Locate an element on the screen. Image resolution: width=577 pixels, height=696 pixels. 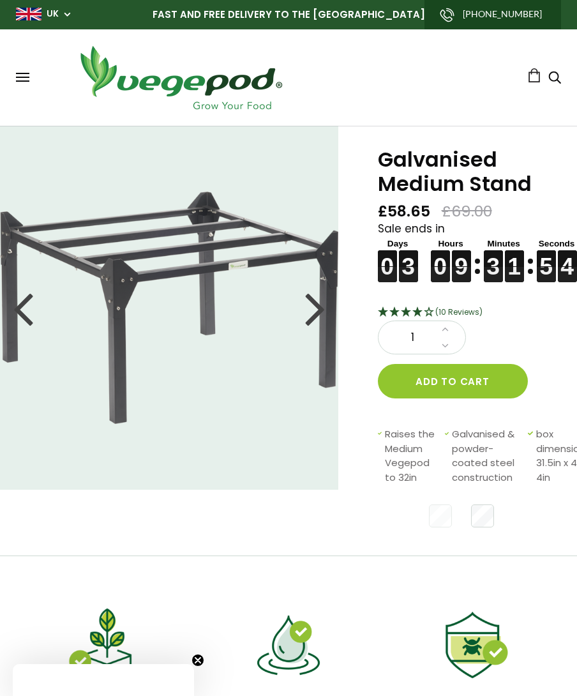
span: Raises the Medium Vegepod to 32in is located at coordinates (412, 456).